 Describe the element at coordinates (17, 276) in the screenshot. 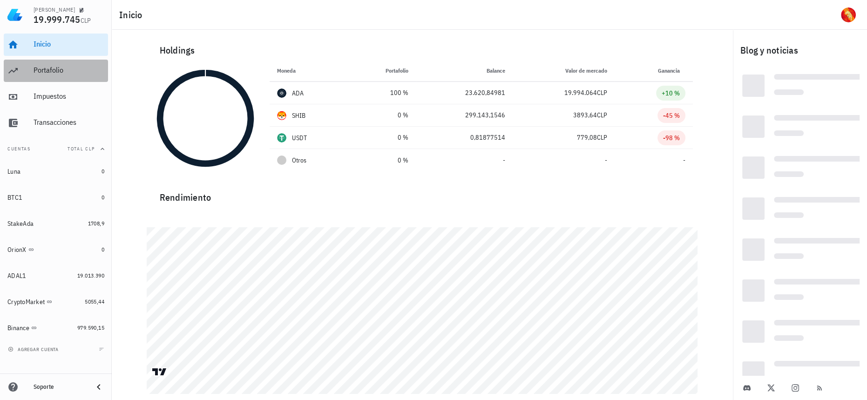

I see `div: ADAL1` at that location.